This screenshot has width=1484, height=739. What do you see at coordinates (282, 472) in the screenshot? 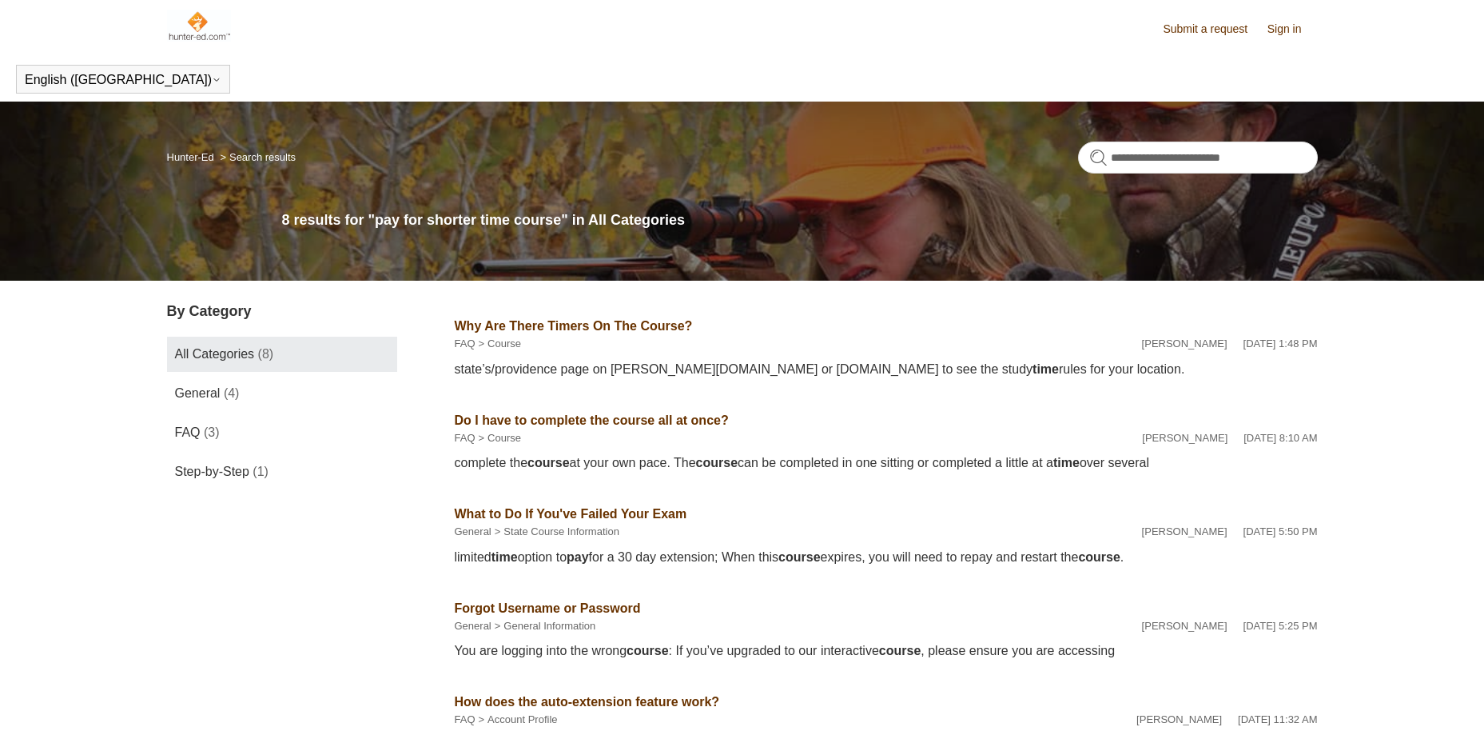
I see `a: Step-by-Step (1)` at bounding box center [282, 472].